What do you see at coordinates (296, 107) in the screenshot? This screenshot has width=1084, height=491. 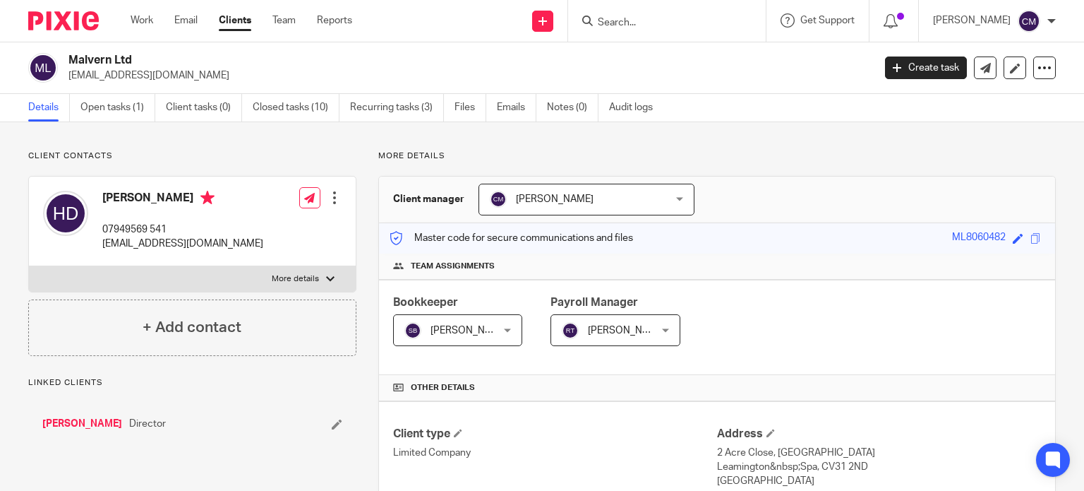 I see `a: Closed tasks (10)` at bounding box center [296, 107].